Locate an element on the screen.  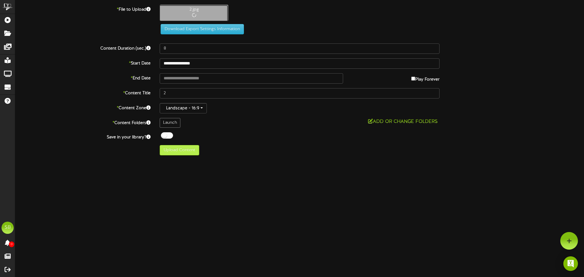
label: Play Forever is located at coordinates (425, 78).